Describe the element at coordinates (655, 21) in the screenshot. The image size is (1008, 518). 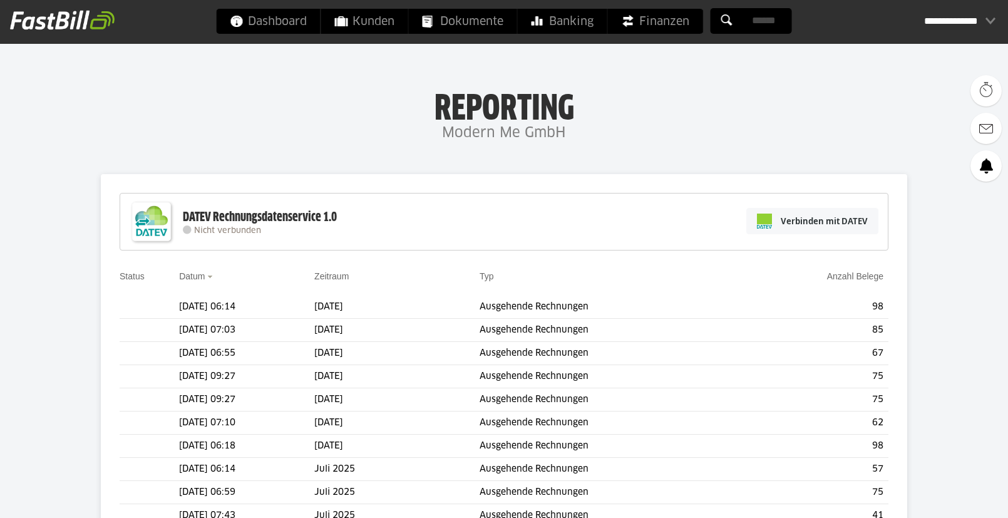
I see `span: Finanzen` at that location.